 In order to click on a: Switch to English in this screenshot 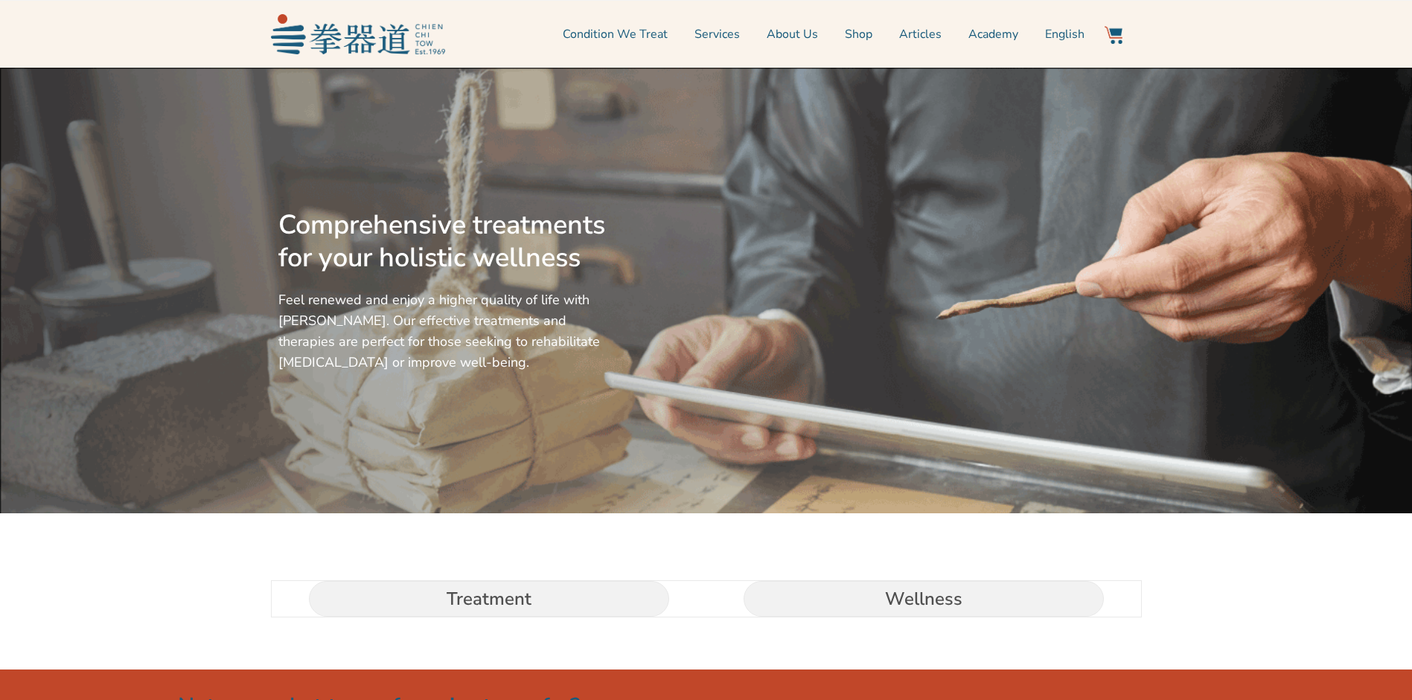, I will do `click(1064, 34)`.